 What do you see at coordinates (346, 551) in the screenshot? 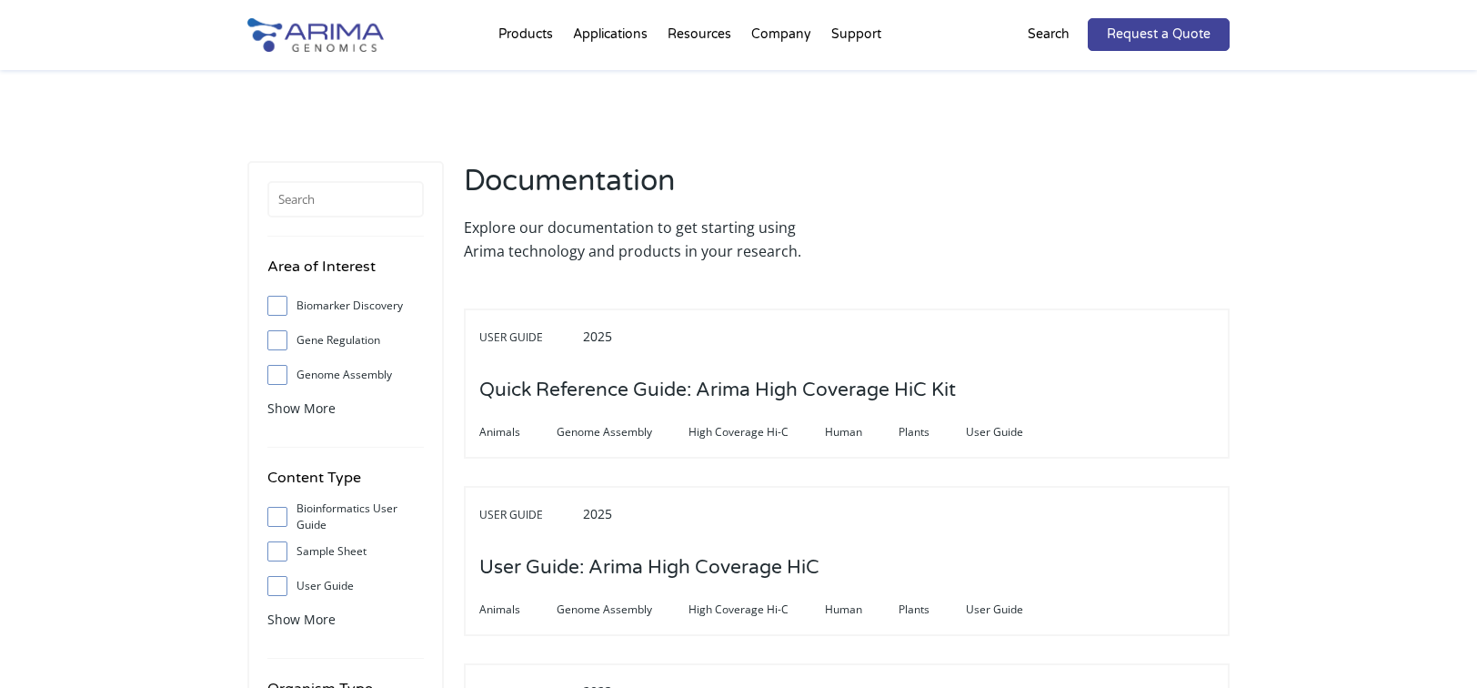
I see `label: Sample Sheet` at bounding box center [346, 551].